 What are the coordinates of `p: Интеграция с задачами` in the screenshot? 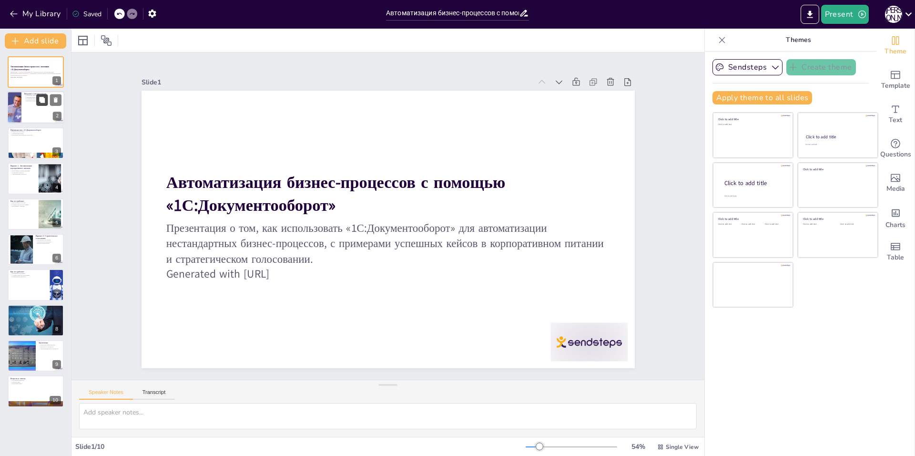 It's located at (23, 206).